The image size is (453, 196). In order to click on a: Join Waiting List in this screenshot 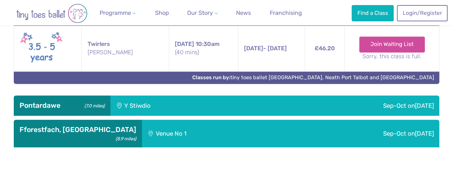, I will do `click(392, 45)`.